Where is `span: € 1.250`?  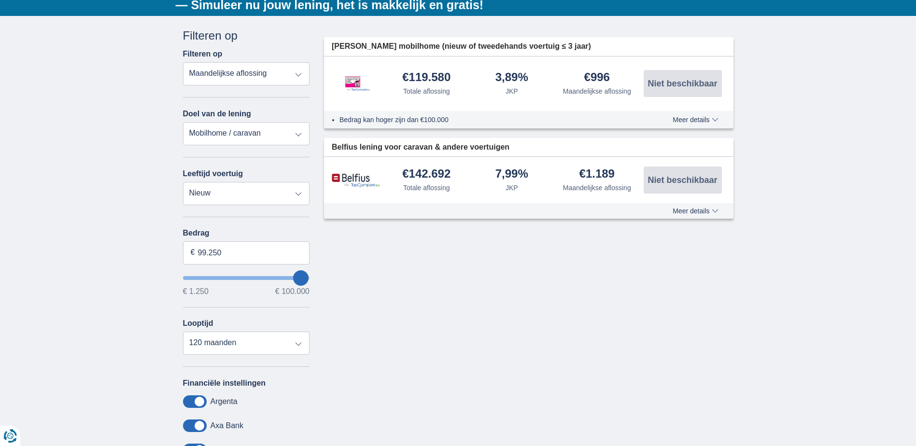 span: € 1.250 is located at coordinates (196, 292).